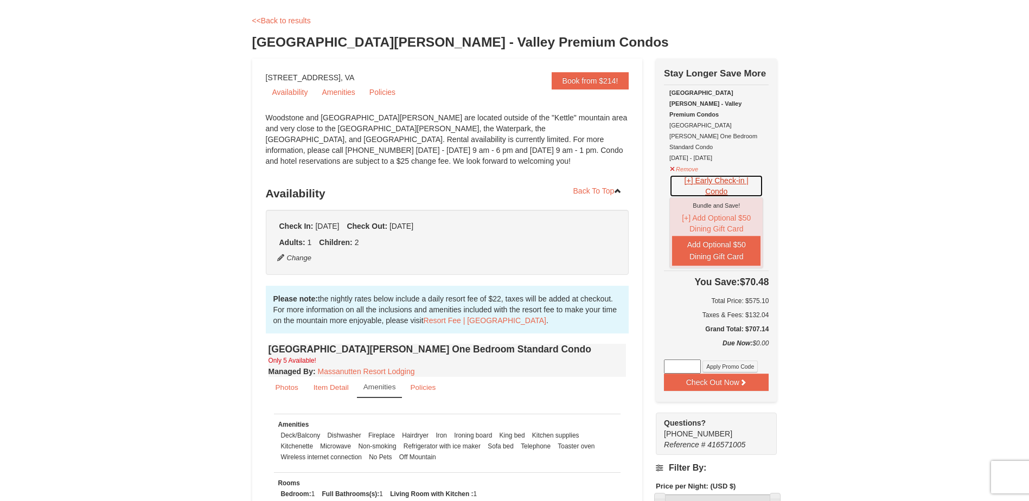  I want to click on small: Only 5 Available!, so click(292, 361).